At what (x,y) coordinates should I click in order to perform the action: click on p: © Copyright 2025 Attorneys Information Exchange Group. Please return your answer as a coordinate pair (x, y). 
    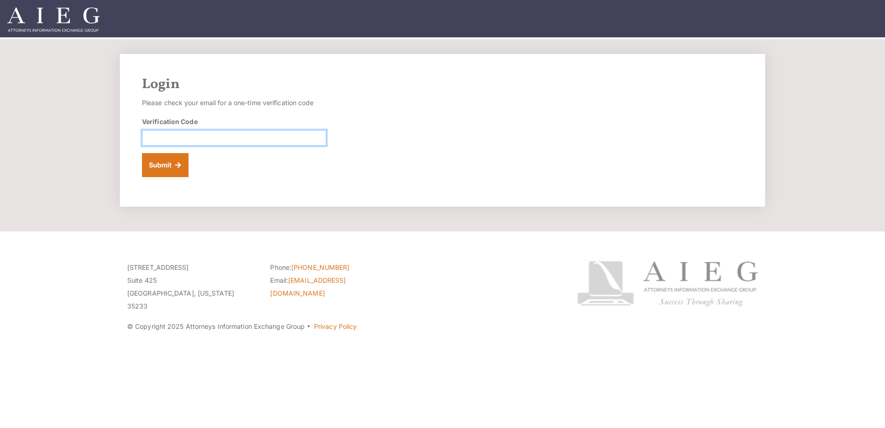
    Looking at the image, I should click on (335, 326).